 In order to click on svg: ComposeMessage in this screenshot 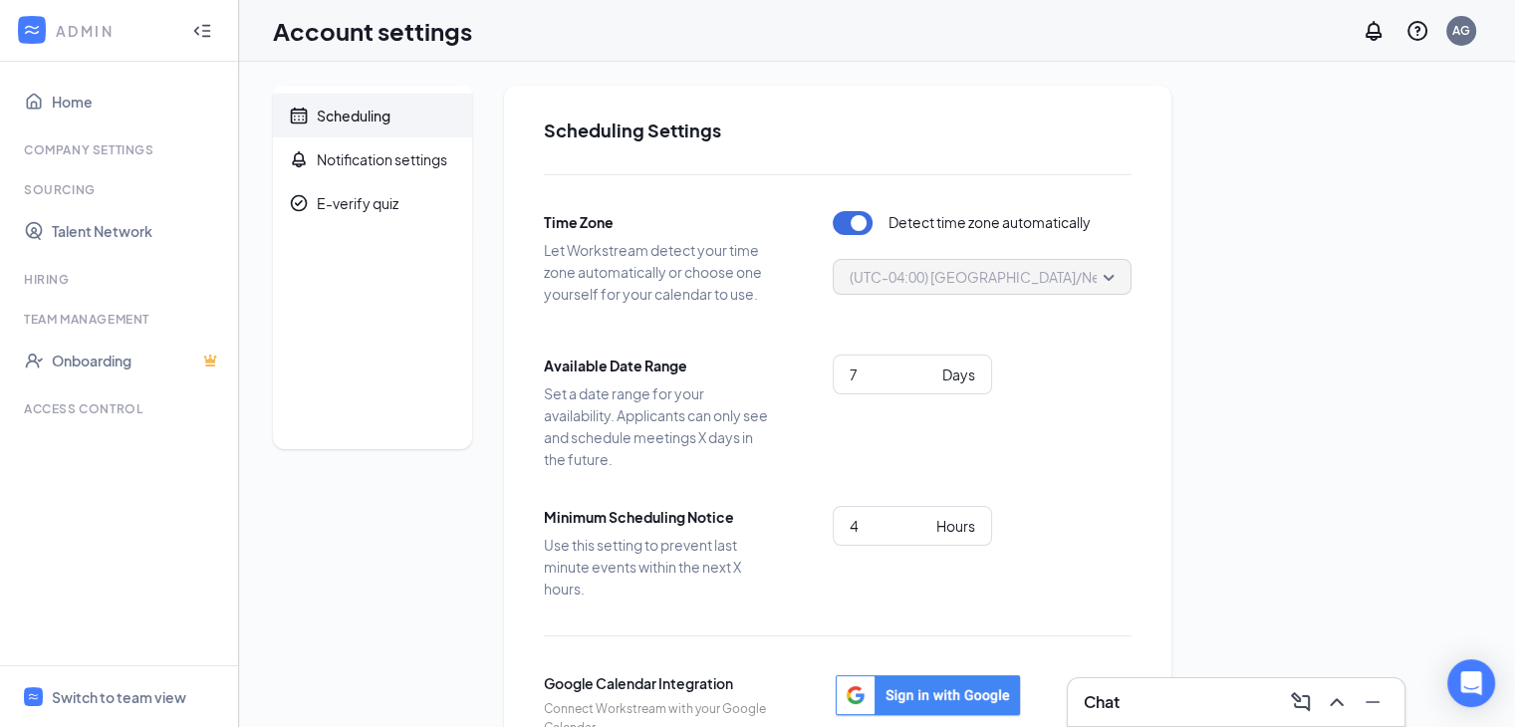, I will do `click(1301, 702)`.